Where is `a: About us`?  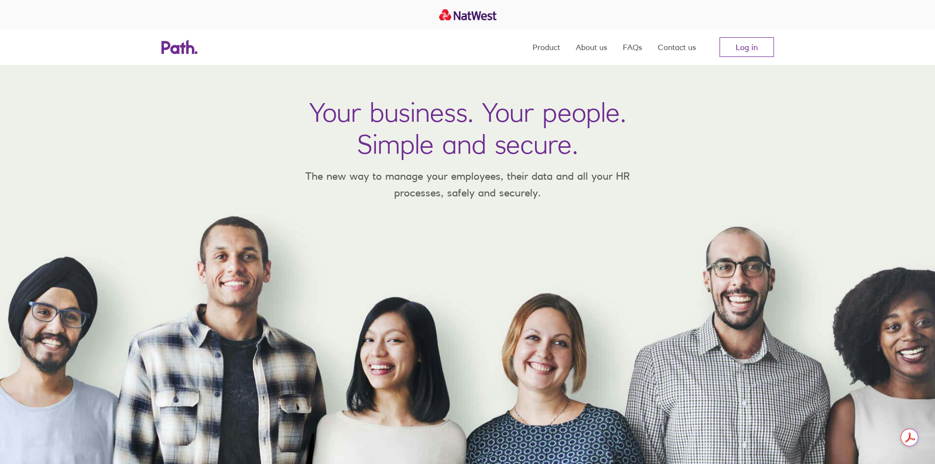 a: About us is located at coordinates (591, 47).